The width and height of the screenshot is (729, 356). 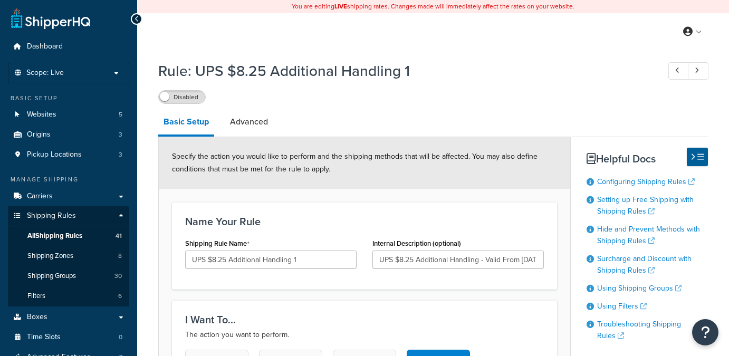 What do you see at coordinates (639, 330) in the screenshot?
I see `a: Troubleshooting Shipping Rules` at bounding box center [639, 330].